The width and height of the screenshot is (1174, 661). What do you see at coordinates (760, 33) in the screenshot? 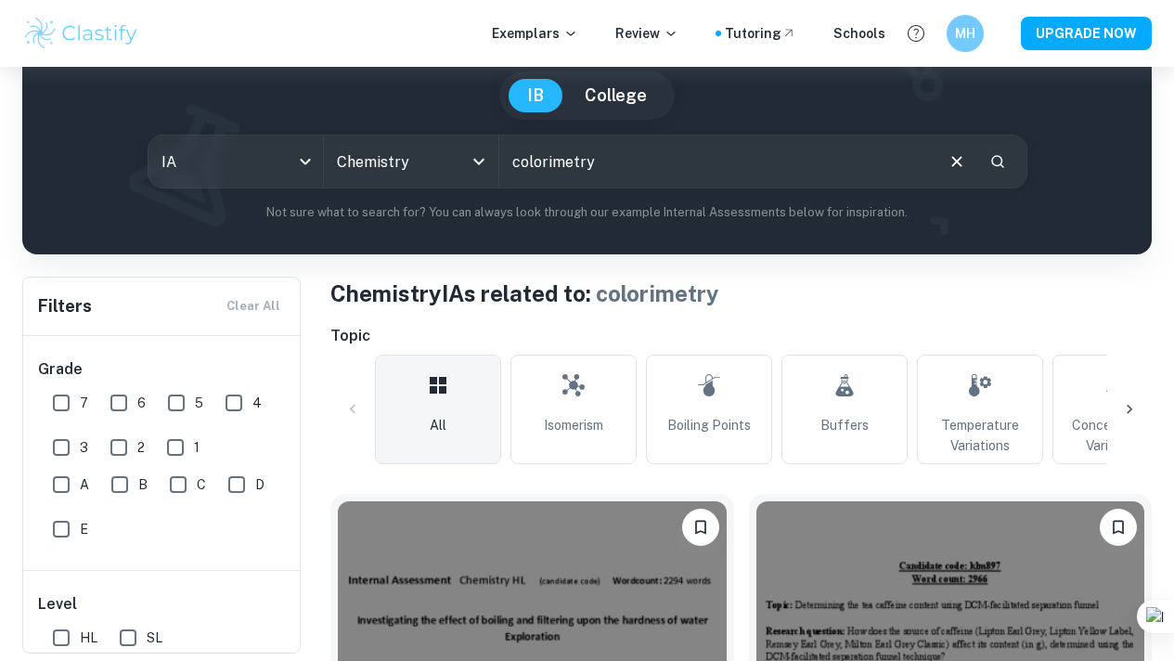
I see `a: Tutoring` at bounding box center [760, 33].